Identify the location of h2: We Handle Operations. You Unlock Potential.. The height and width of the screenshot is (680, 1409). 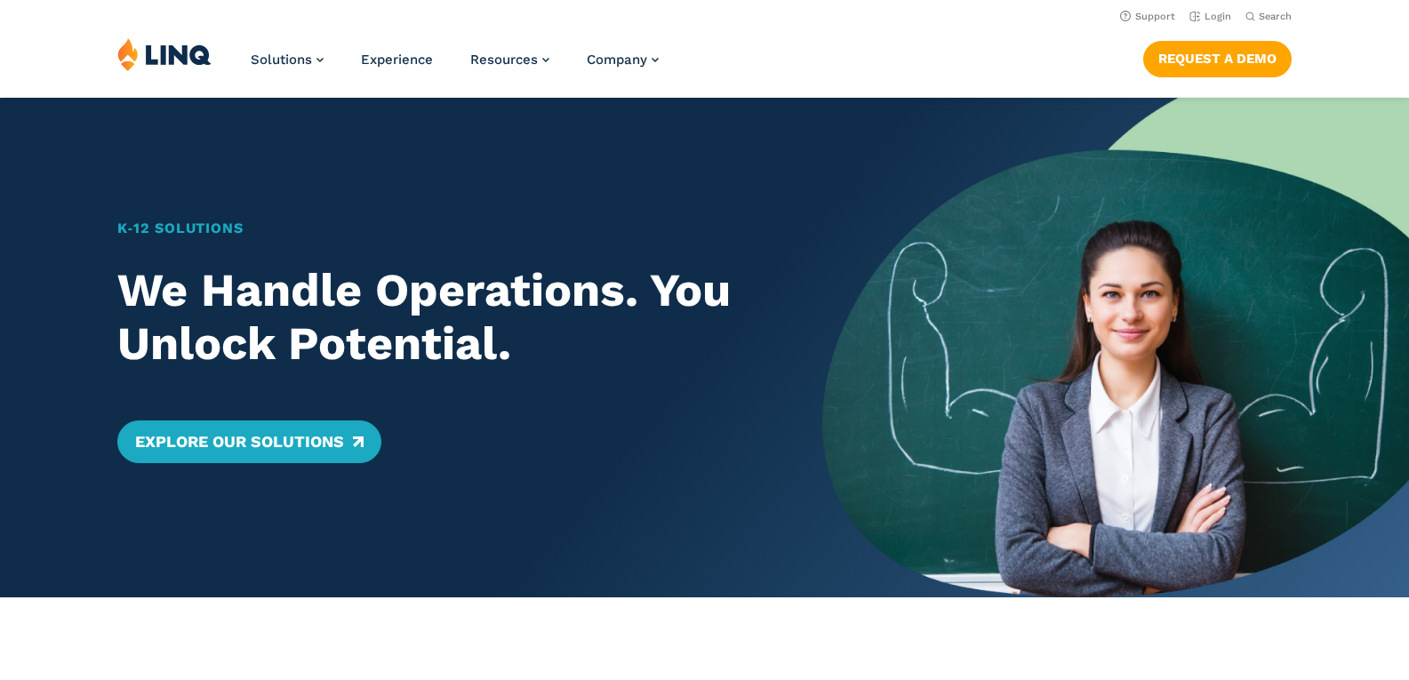
(441, 317).